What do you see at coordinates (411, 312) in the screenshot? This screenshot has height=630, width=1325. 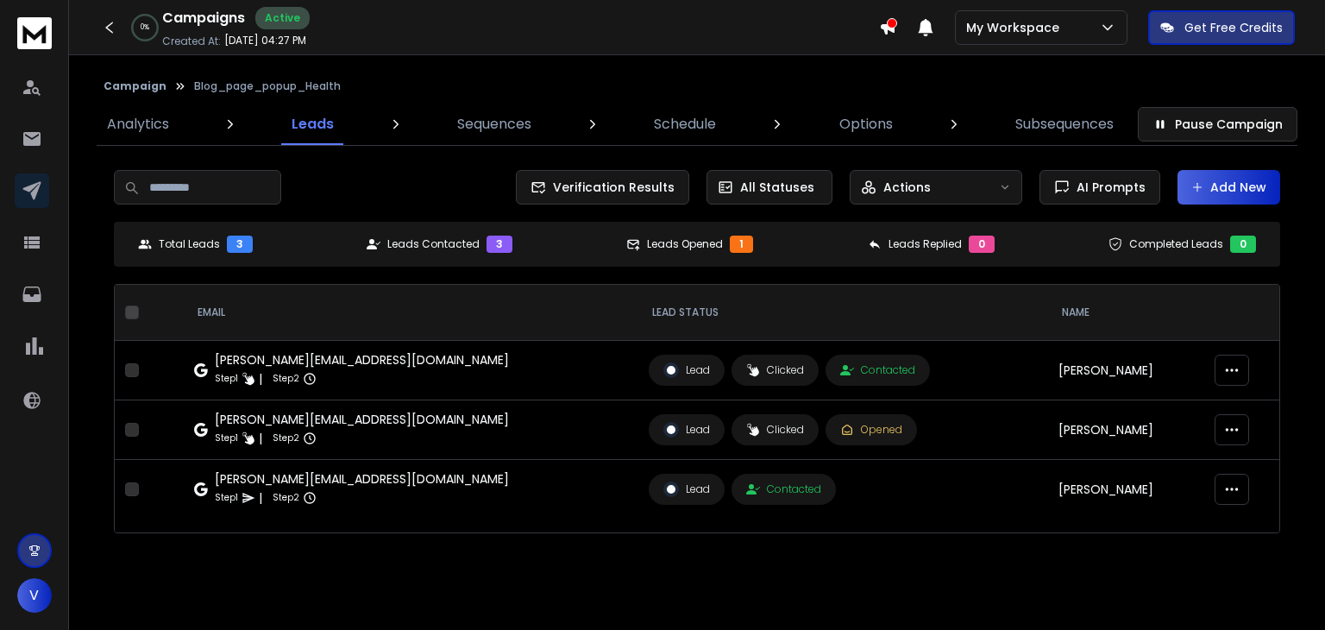 I see `th: EMAIL` at bounding box center [411, 312].